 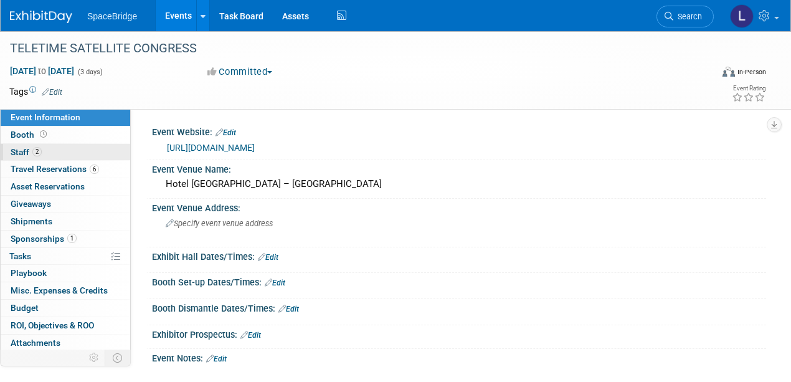 What do you see at coordinates (36, 92) in the screenshot?
I see `td: Tags` at bounding box center [36, 92].